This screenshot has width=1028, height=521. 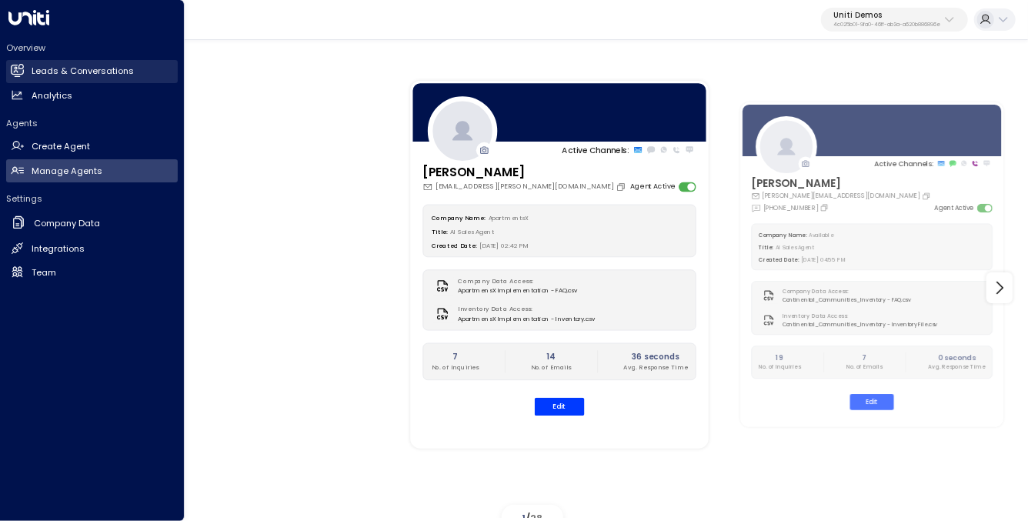 I want to click on p: 4c025b01-9fa0-46ff-ab3a-a620b886896e, so click(x=886, y=25).